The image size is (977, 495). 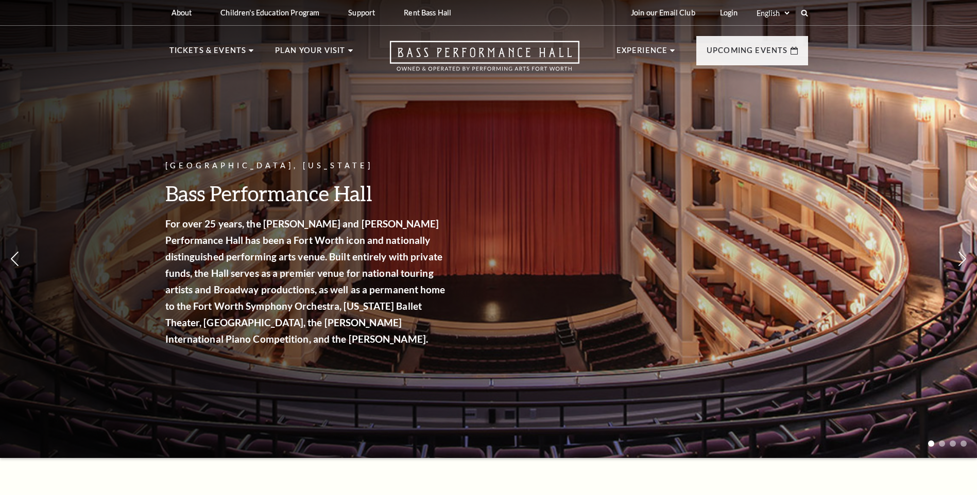 I want to click on p: Upcoming Events, so click(x=747, y=54).